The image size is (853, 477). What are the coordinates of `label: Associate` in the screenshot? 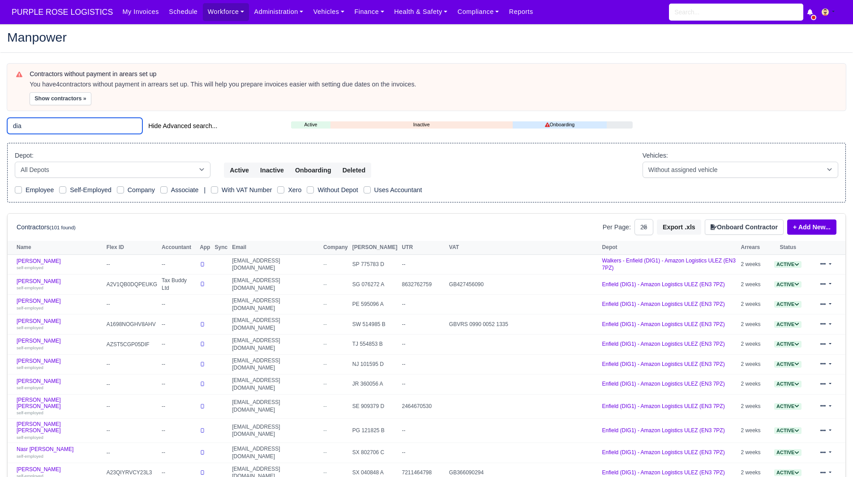 It's located at (185, 190).